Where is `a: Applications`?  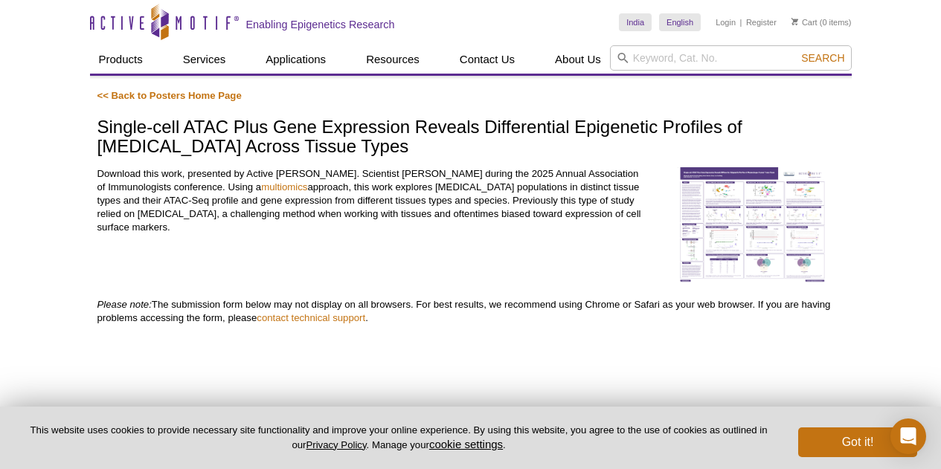 a: Applications is located at coordinates (295, 59).